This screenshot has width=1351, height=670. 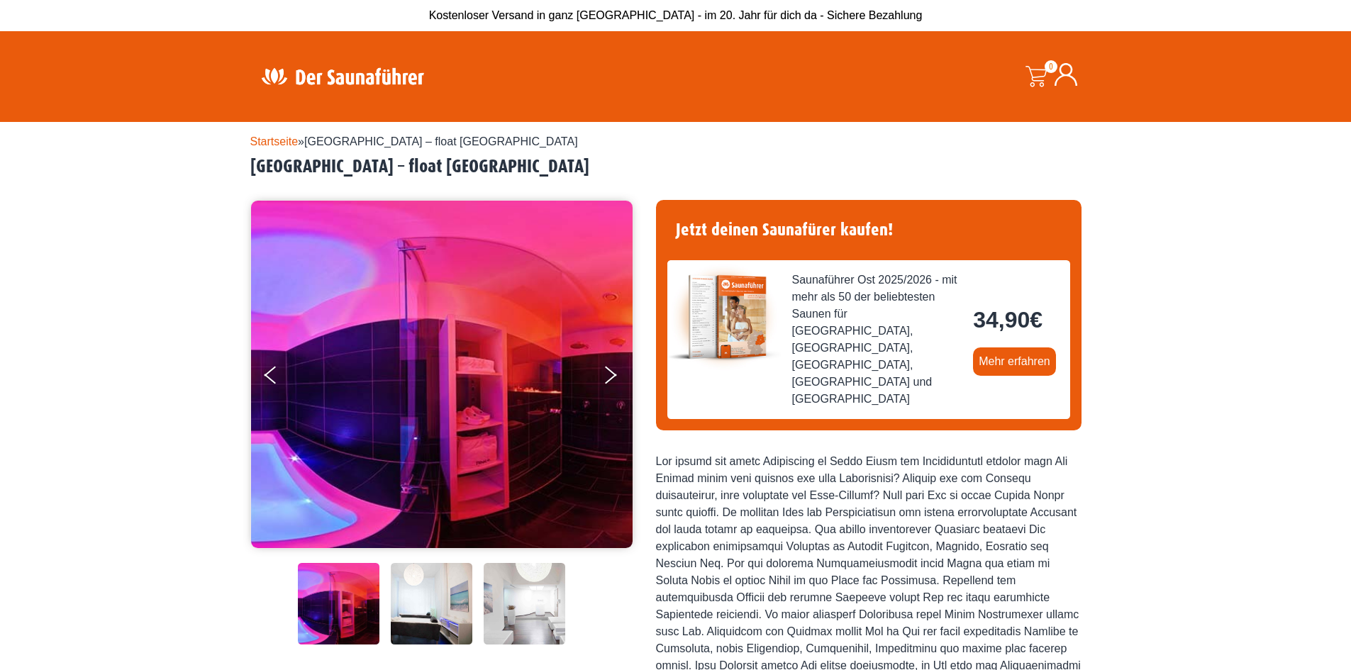 What do you see at coordinates (869, 230) in the screenshot?
I see `h4: Jetzt deinen Saunafürer kaufen!` at bounding box center [869, 230].